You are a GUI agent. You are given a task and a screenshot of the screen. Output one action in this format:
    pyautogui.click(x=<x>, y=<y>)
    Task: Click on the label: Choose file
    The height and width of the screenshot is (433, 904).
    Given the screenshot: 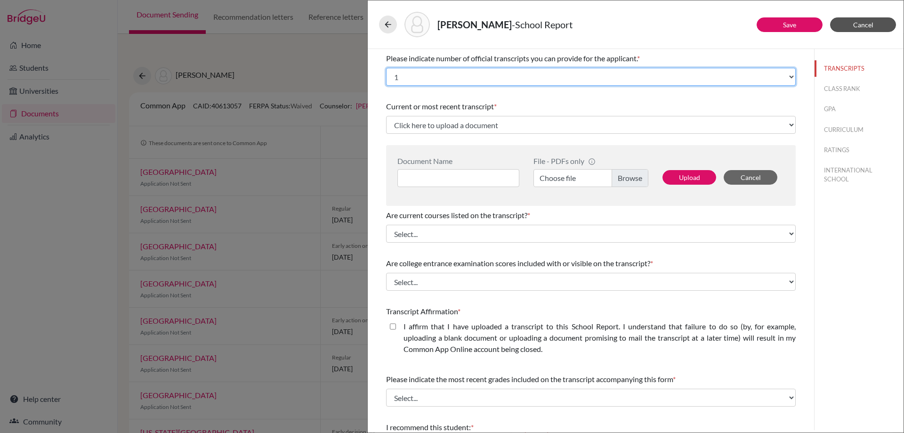 What is the action you would take?
    pyautogui.click(x=591, y=178)
    